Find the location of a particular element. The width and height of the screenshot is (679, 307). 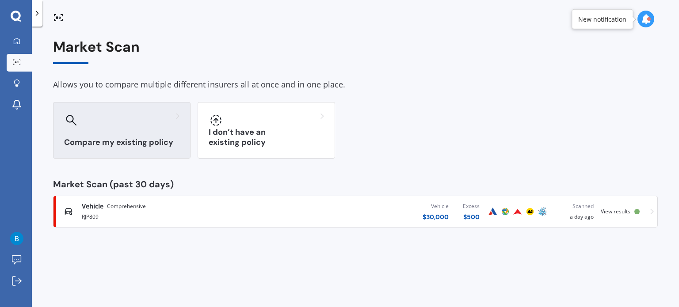

div: $ 30,000 is located at coordinates (436, 217).